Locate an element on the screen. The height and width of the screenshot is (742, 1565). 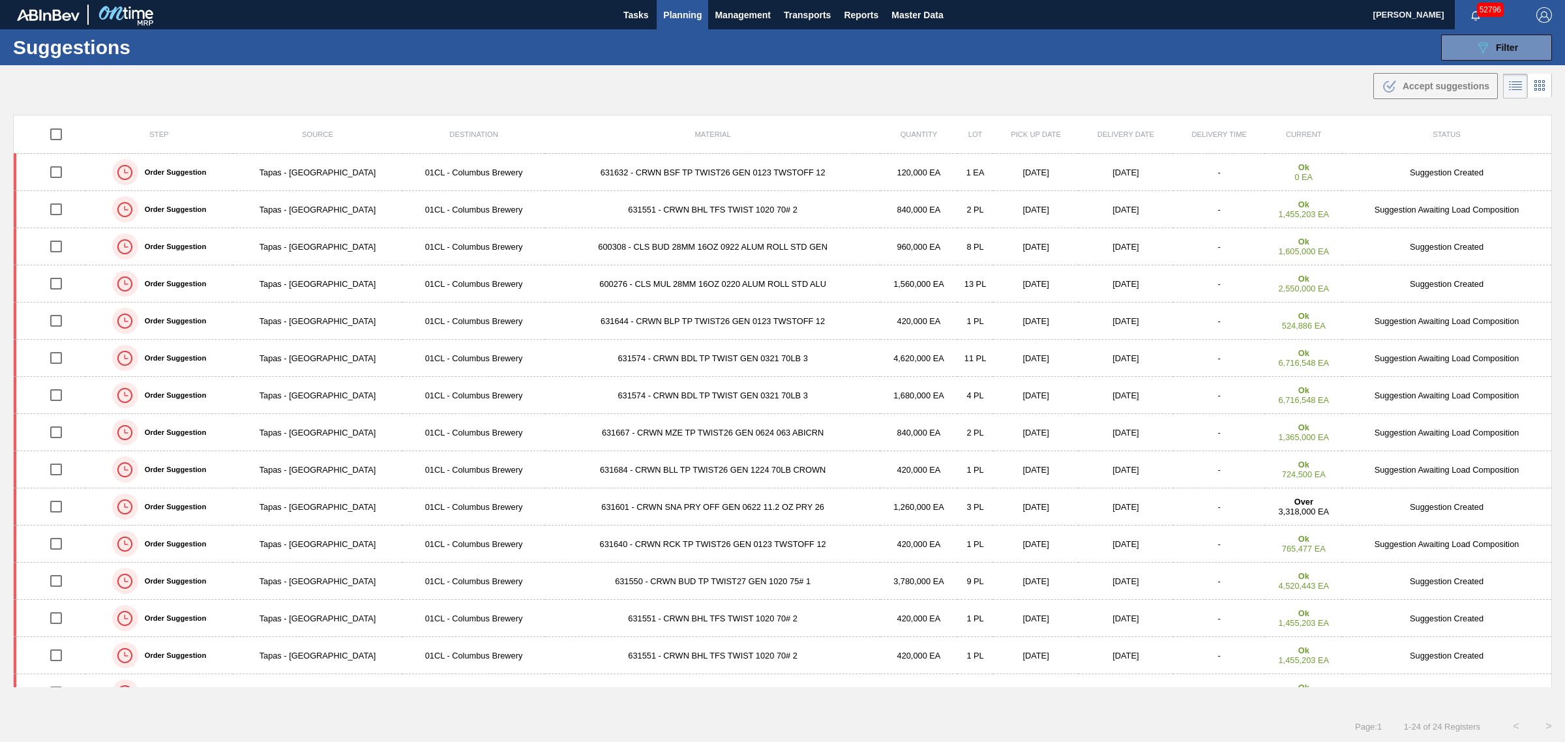
button: Filter is located at coordinates (1496, 48).